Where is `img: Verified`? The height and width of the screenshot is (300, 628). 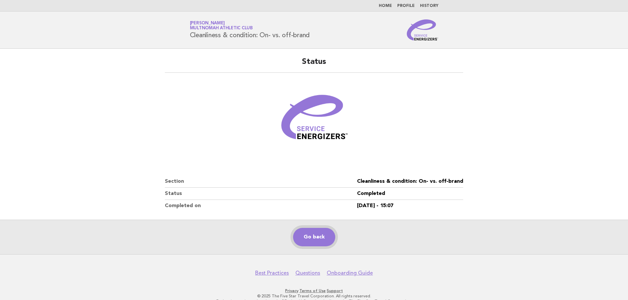
img: Verified is located at coordinates (314, 120).